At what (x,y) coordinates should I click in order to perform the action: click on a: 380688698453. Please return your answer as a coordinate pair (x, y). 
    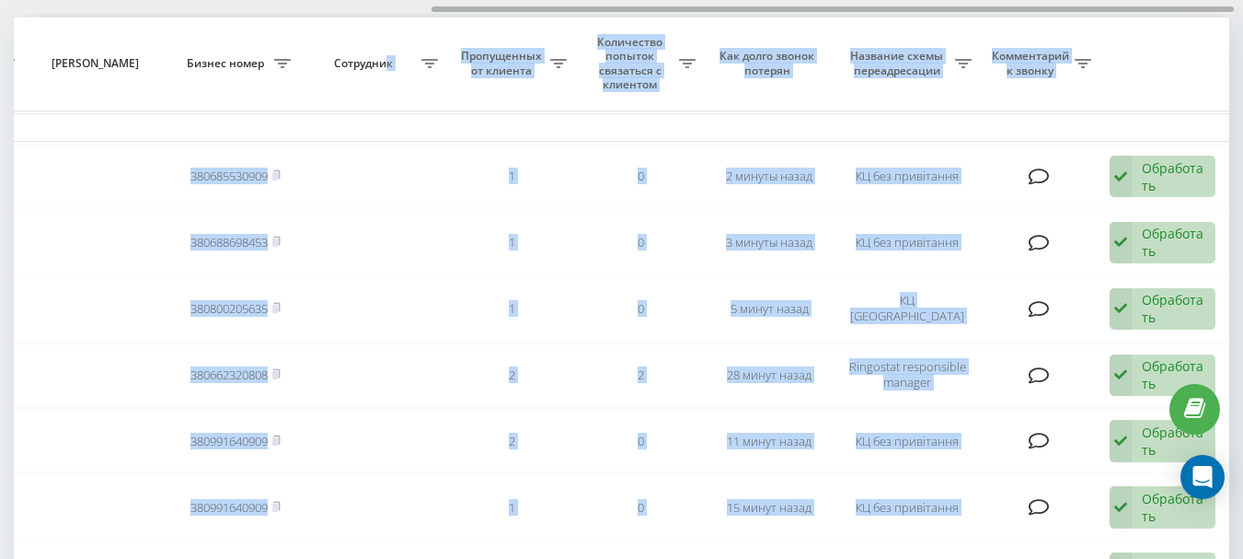
    Looking at the image, I should click on (229, 242).